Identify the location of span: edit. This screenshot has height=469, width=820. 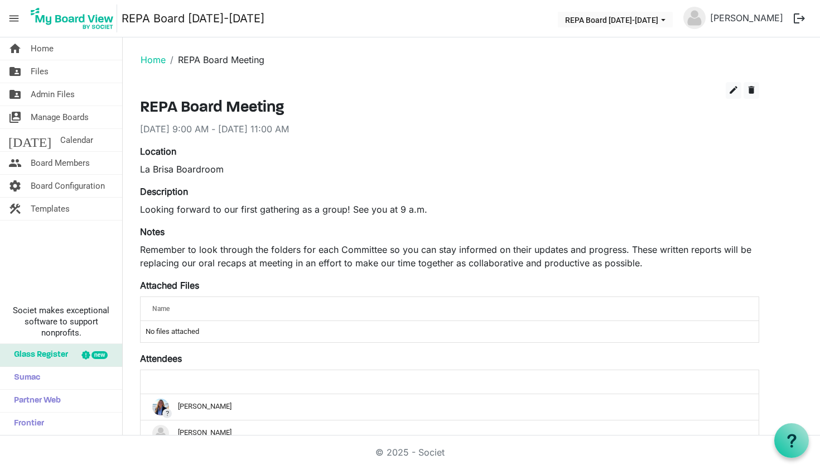
(734, 90).